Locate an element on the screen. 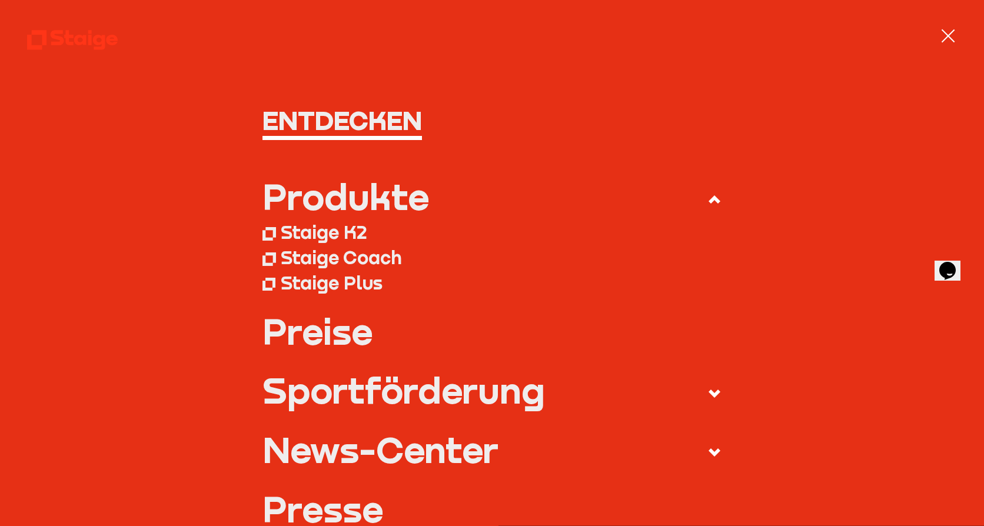  a: Staige Coach is located at coordinates (491, 258).